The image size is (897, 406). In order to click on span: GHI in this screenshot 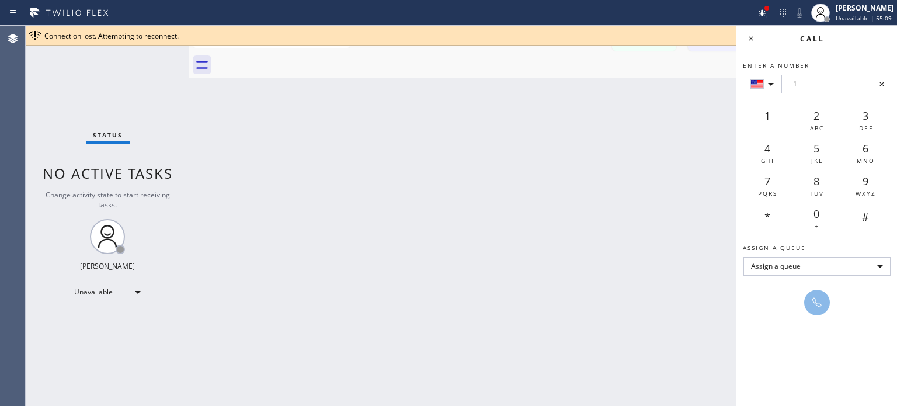, I will do `click(768, 161)`.